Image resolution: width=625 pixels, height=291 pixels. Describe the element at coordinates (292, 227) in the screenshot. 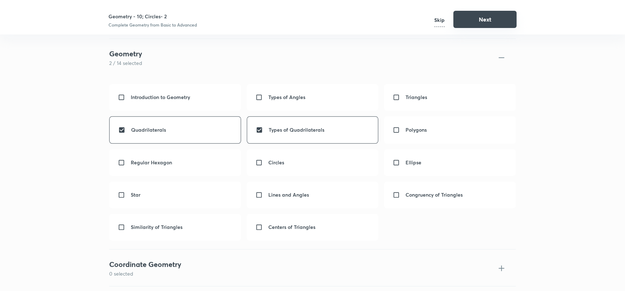

I see `p: Centers of Triangles` at that location.